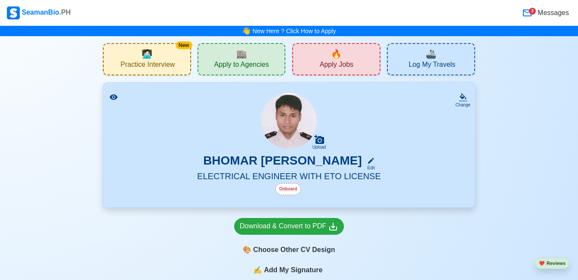 The width and height of the screenshot is (578, 280). I want to click on span: .PH, so click(65, 12).